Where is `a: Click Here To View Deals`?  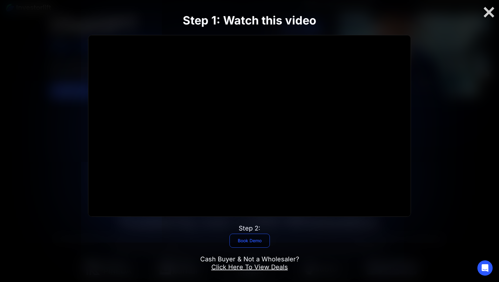 a: Click Here To View Deals is located at coordinates (249, 267).